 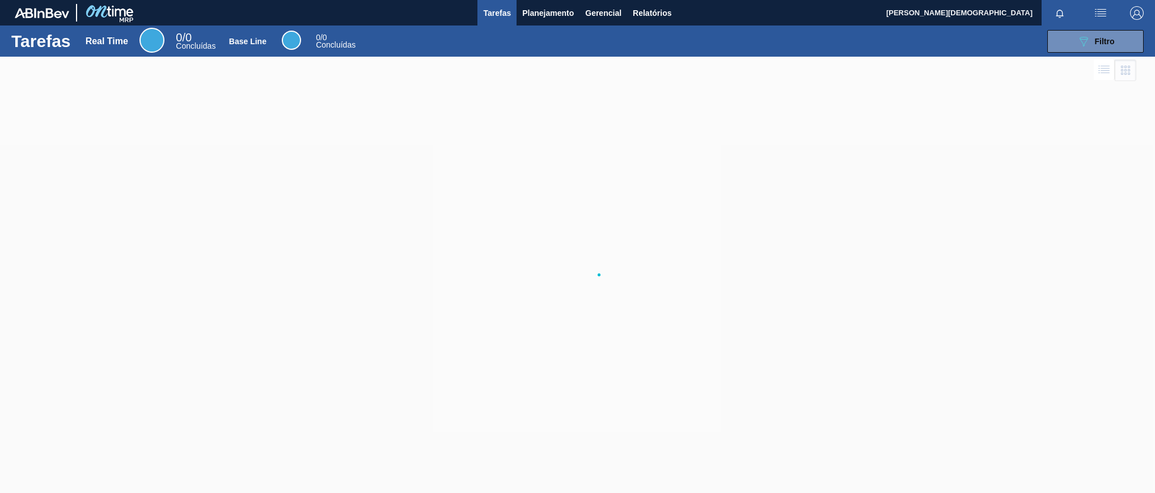 I want to click on span: Relatórios, so click(x=652, y=13).